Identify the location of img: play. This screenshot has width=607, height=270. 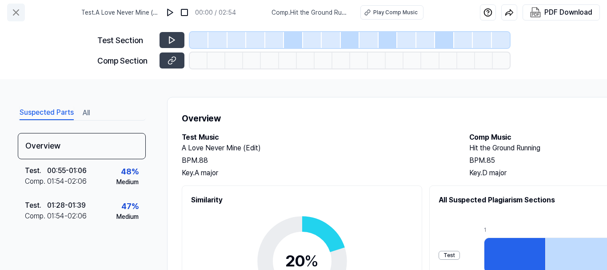
(170, 12).